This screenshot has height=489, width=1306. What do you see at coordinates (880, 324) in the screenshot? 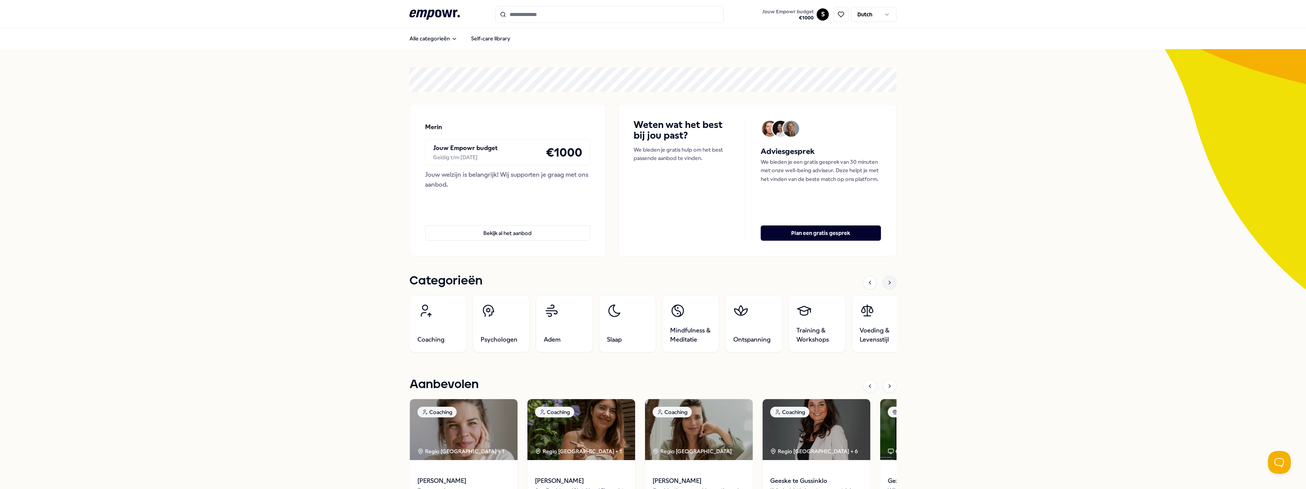
I see `a: Voeding & Levensstijl` at bounding box center [880, 324].